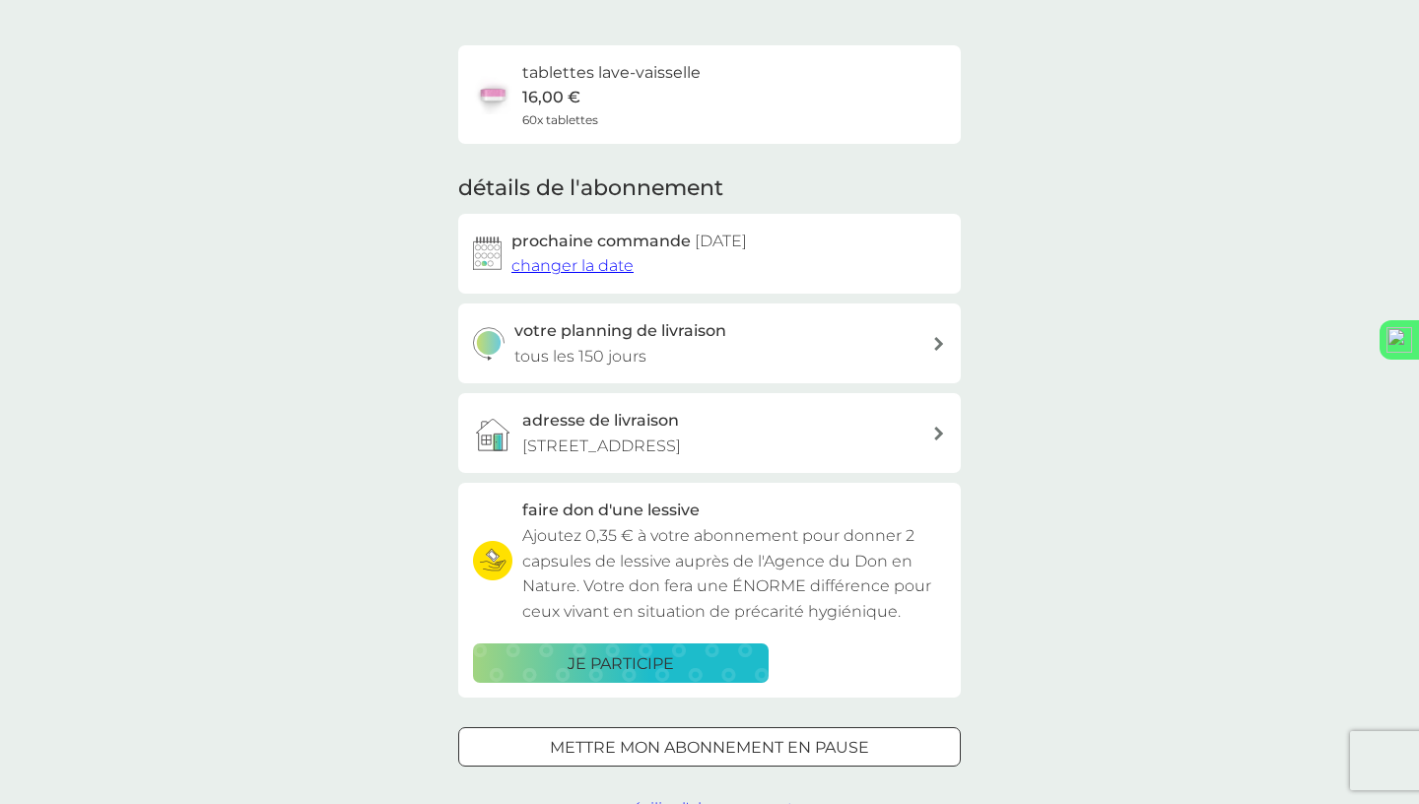 Image resolution: width=1419 pixels, height=804 pixels. I want to click on p: mettre mon abonnement en pause, so click(709, 748).